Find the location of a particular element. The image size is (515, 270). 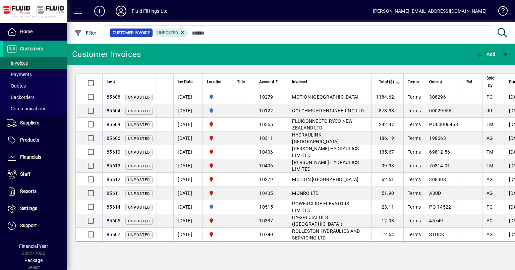

span: Financial Year is located at coordinates (34, 246).